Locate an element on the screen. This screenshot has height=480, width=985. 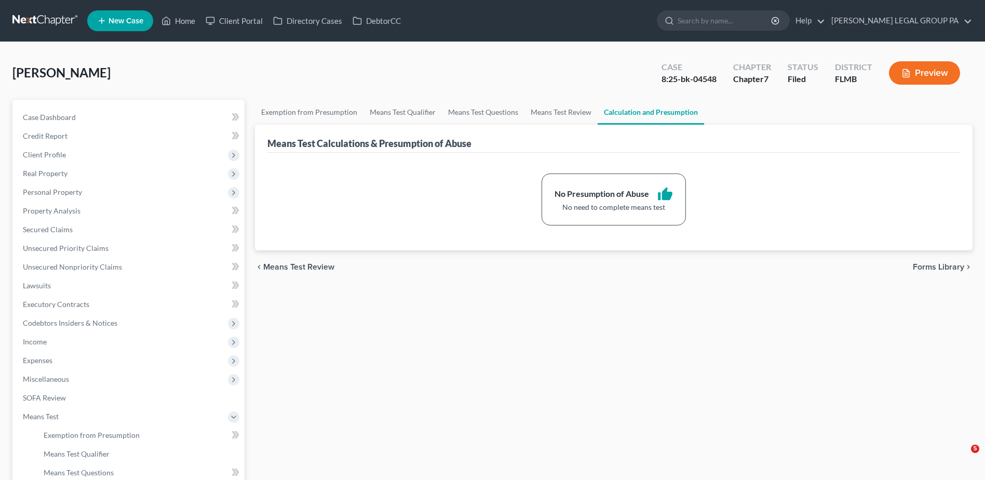
div: Status is located at coordinates (803, 67).